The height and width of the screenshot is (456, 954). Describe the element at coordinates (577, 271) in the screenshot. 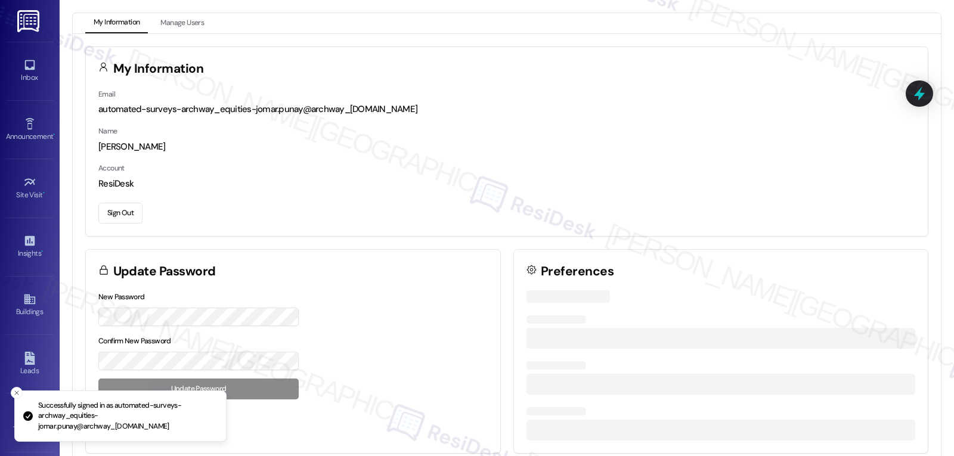

I see `h3: Preferences` at that location.